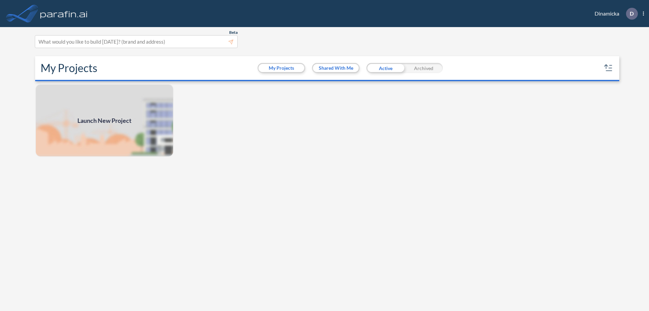 The image size is (649, 311). What do you see at coordinates (104, 120) in the screenshot?
I see `img: add` at bounding box center [104, 120].